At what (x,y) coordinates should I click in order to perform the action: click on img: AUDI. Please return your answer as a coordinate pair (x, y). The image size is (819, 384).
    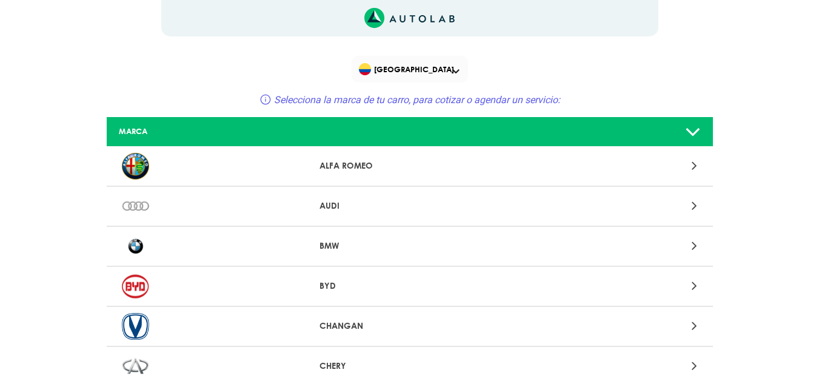
    Looking at the image, I should click on (135, 206).